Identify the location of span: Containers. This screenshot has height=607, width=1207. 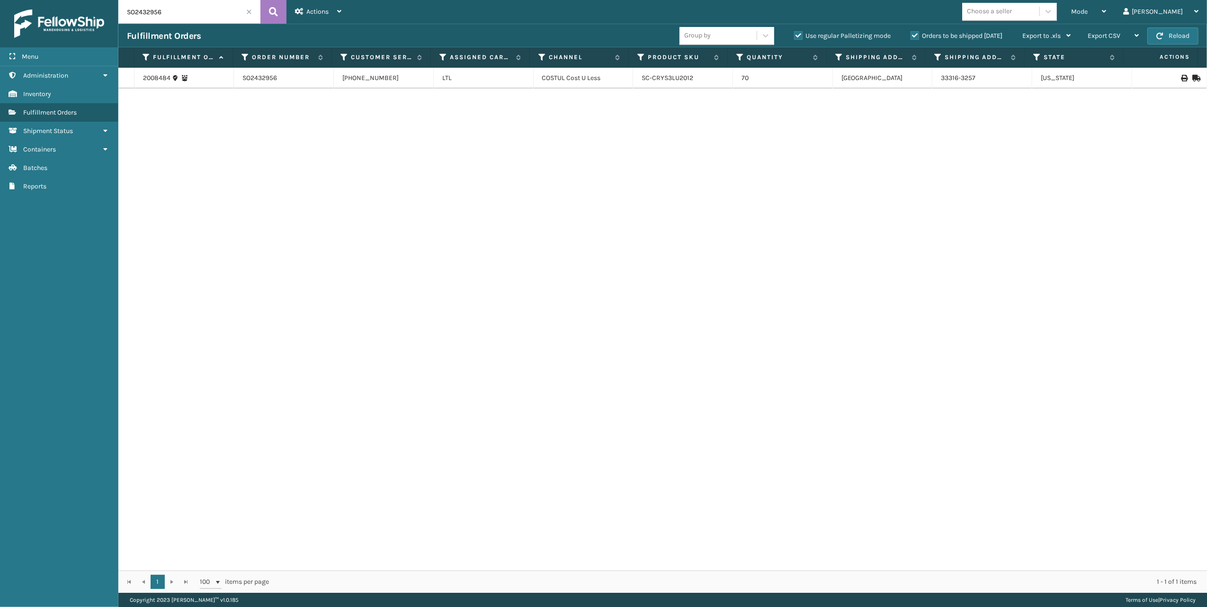
(39, 149).